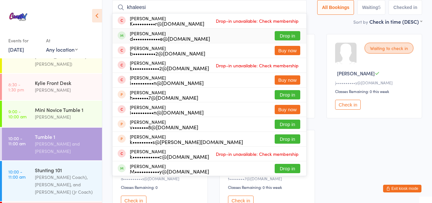 This screenshot has width=432, height=203. Describe the element at coordinates (66, 136) in the screenshot. I see `div: Tumble 1` at that location.